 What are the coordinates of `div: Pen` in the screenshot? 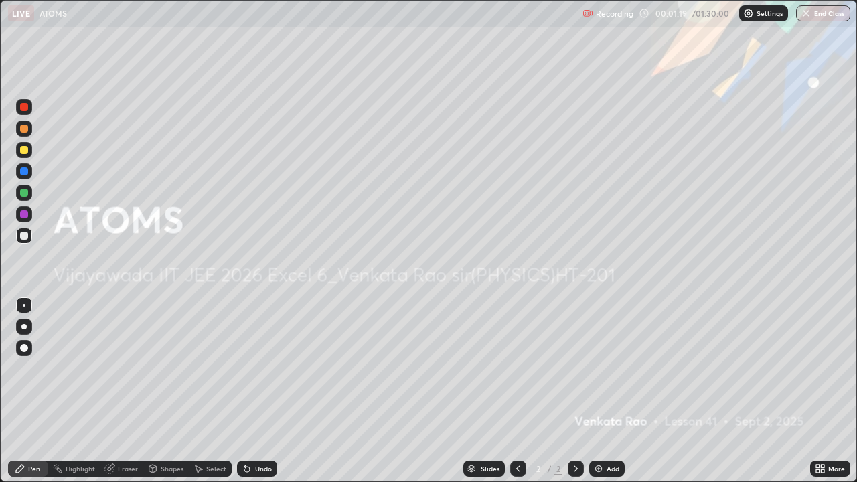 It's located at (34, 469).